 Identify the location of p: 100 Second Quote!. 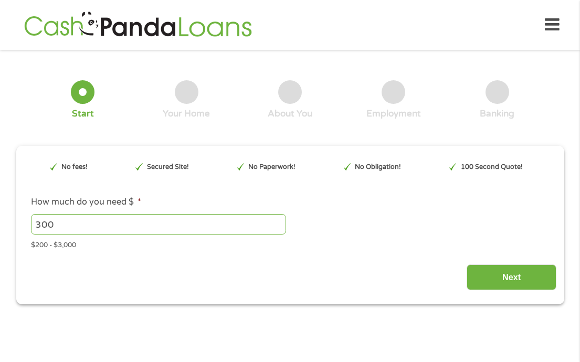
(492, 167).